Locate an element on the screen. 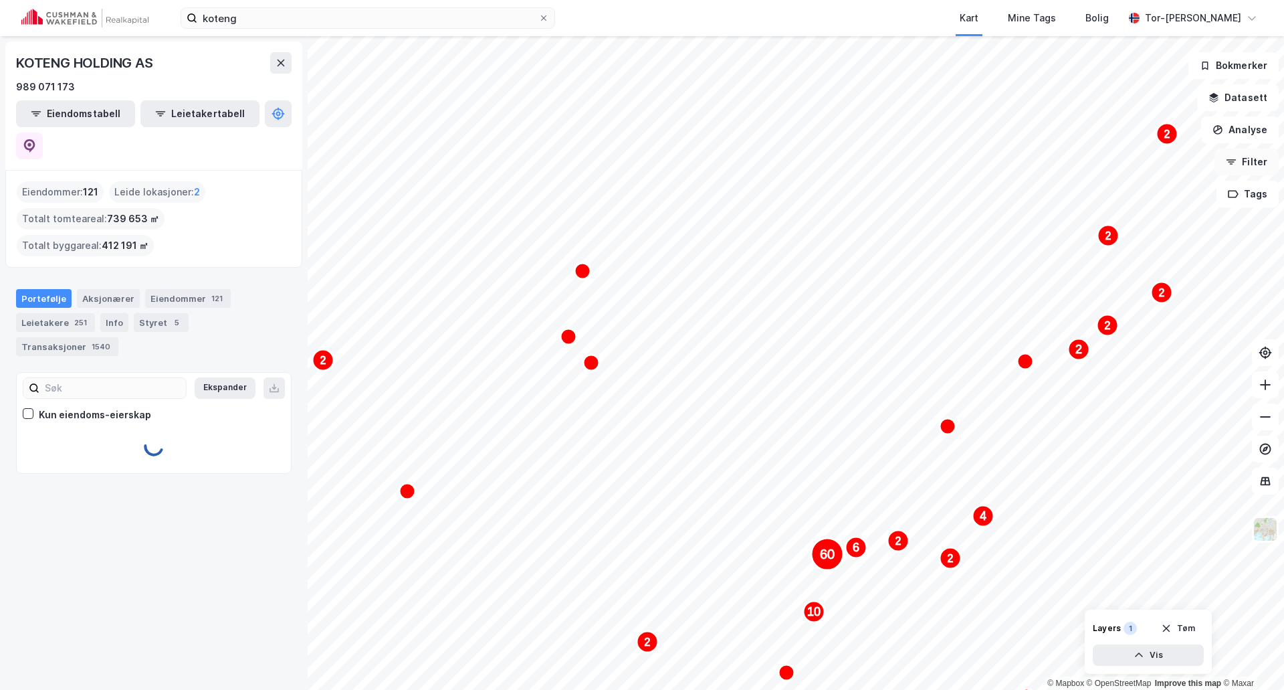  button: Ekspander is located at coordinates (225, 388).